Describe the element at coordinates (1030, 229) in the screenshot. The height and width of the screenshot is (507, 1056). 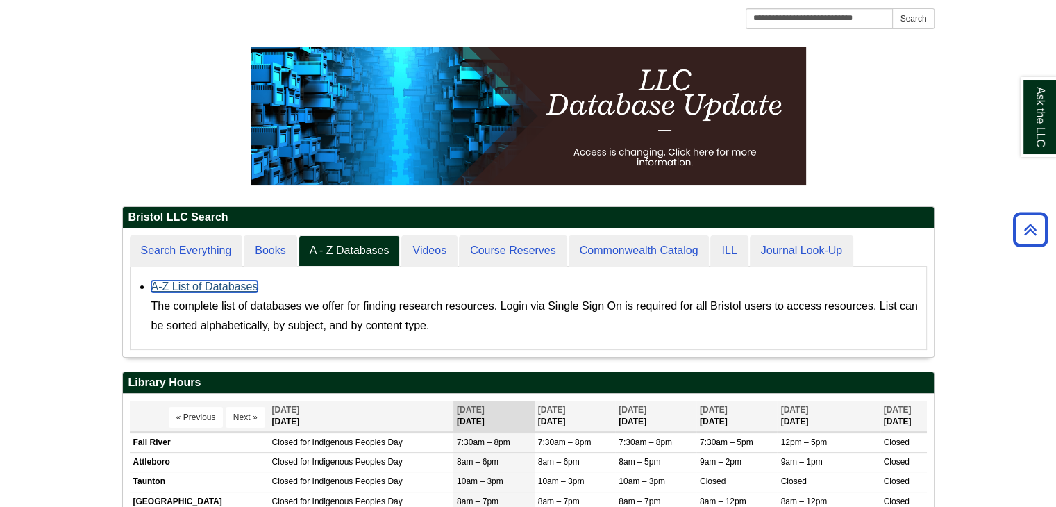
I see `a: Back to Top` at that location.